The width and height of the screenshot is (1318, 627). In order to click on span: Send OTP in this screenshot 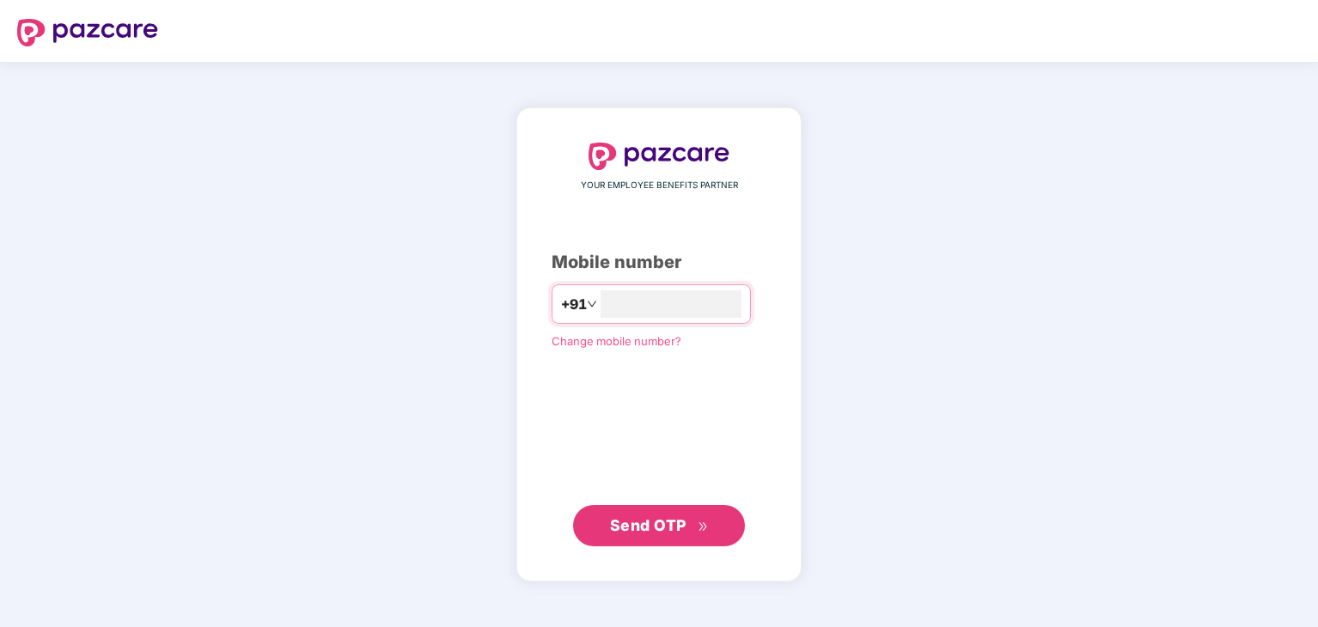, I will do `click(648, 525)`.